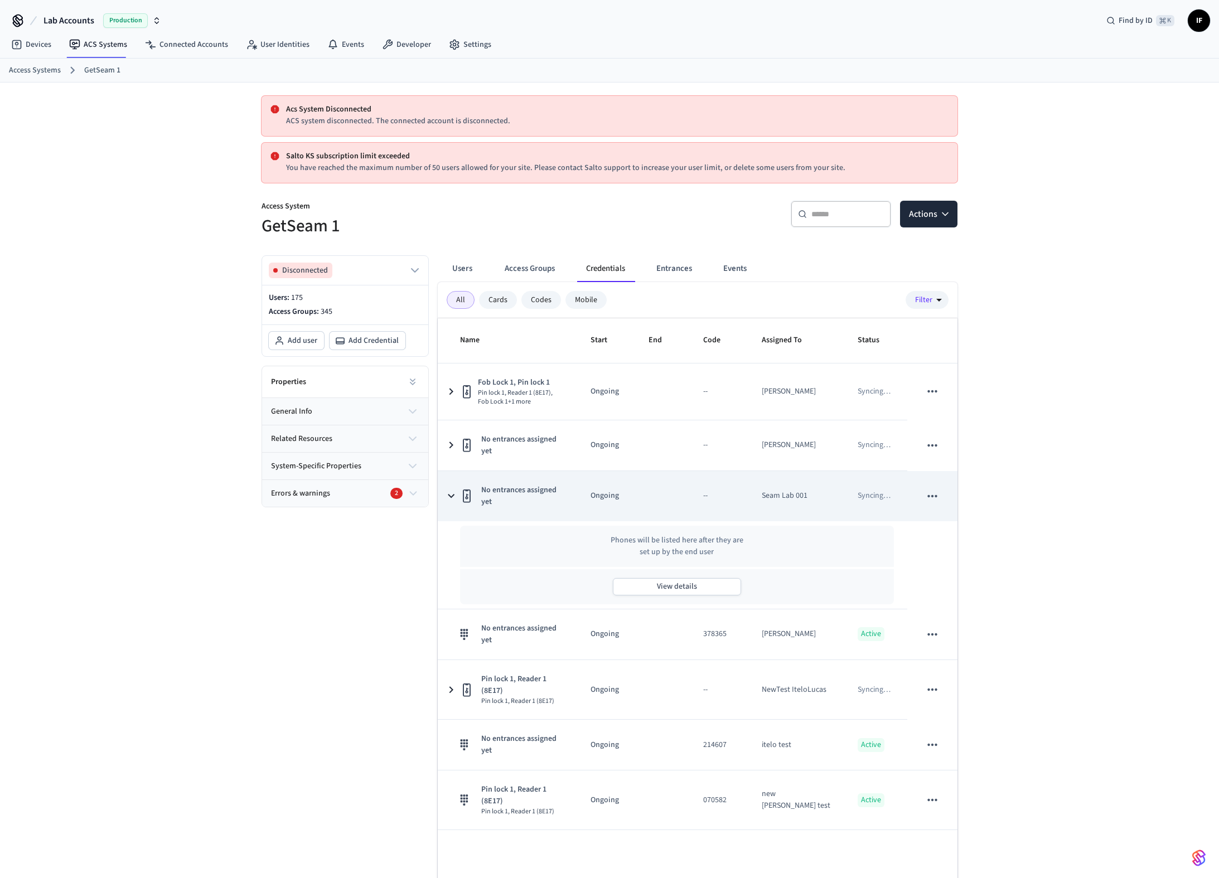 The image size is (1219, 878). What do you see at coordinates (776, 745) in the screenshot?
I see `div: itelo test` at bounding box center [776, 745].